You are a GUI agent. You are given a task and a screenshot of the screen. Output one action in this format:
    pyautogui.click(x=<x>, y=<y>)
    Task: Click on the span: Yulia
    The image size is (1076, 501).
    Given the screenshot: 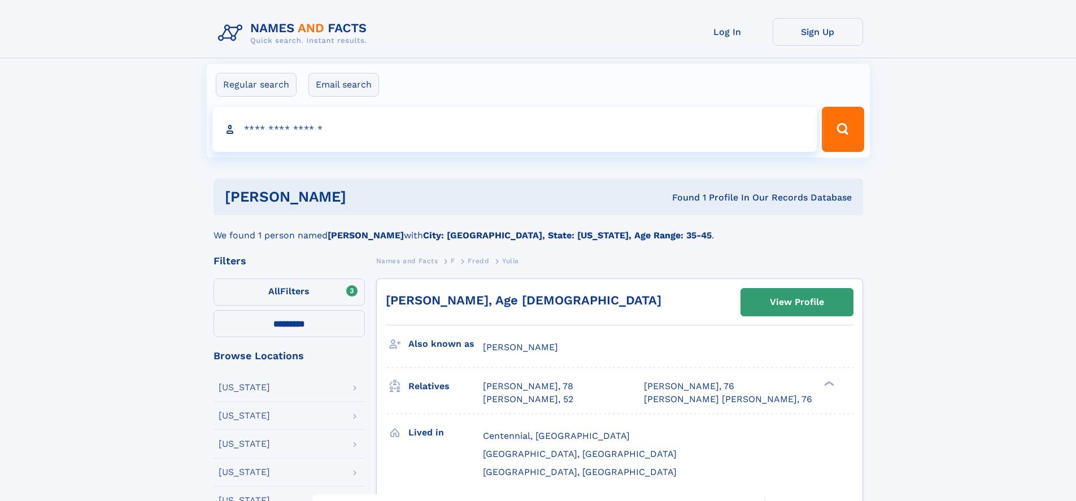 What is the action you would take?
    pyautogui.click(x=511, y=261)
    